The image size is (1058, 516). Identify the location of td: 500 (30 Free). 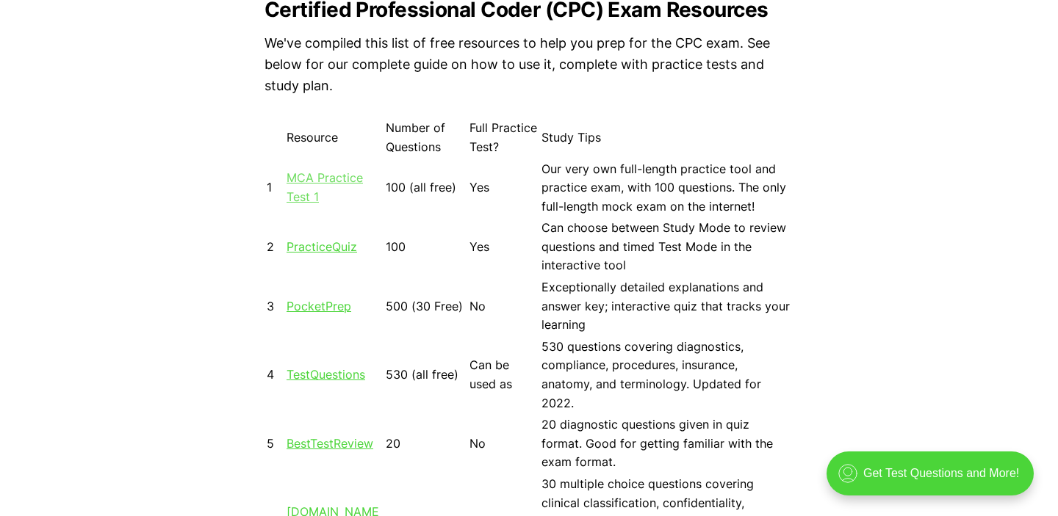
(426, 306).